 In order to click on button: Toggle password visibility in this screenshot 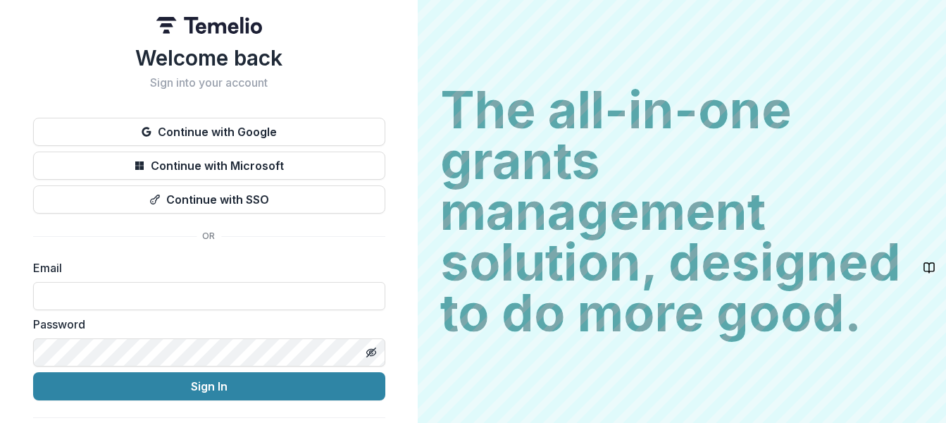, I will do `click(371, 352)`.